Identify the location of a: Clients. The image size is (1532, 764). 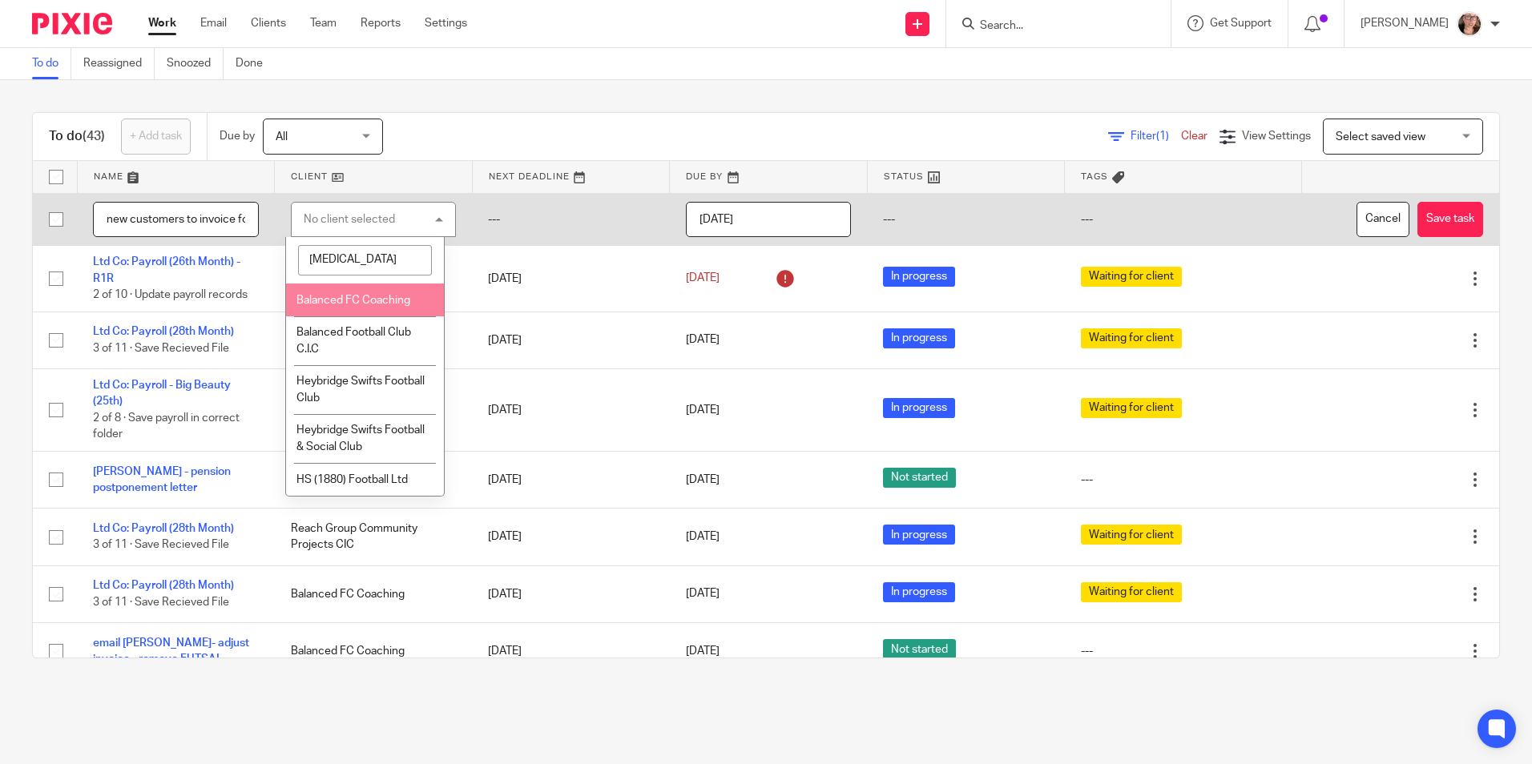
(268, 23).